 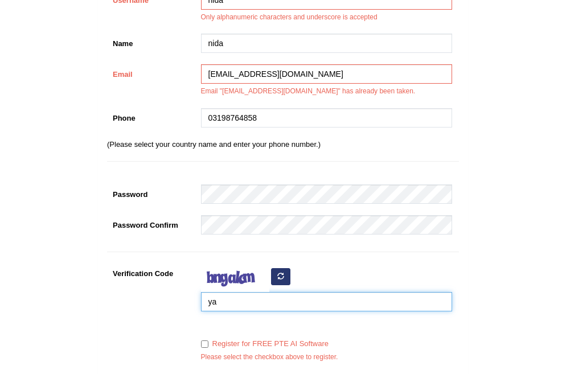 I want to click on label: Verification Code, so click(x=151, y=271).